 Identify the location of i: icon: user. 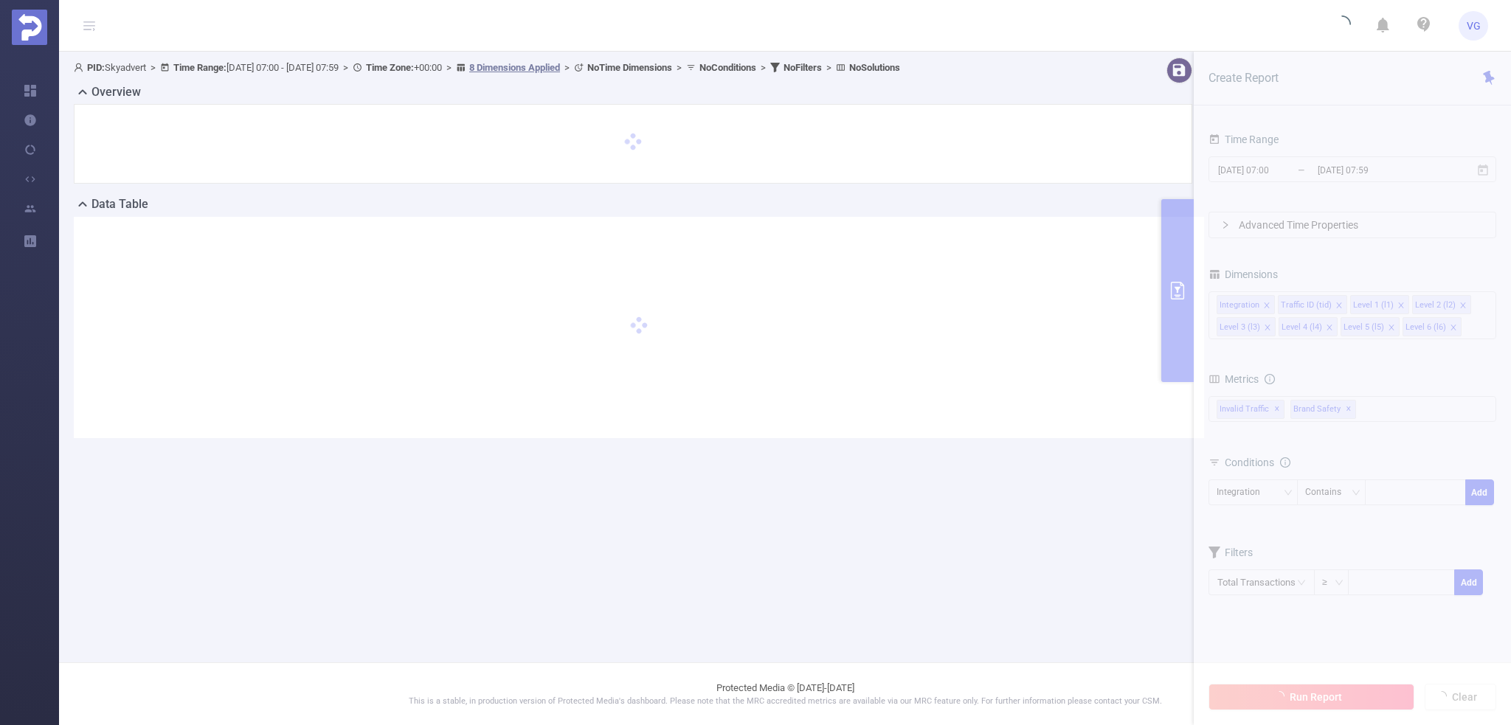
(80, 67).